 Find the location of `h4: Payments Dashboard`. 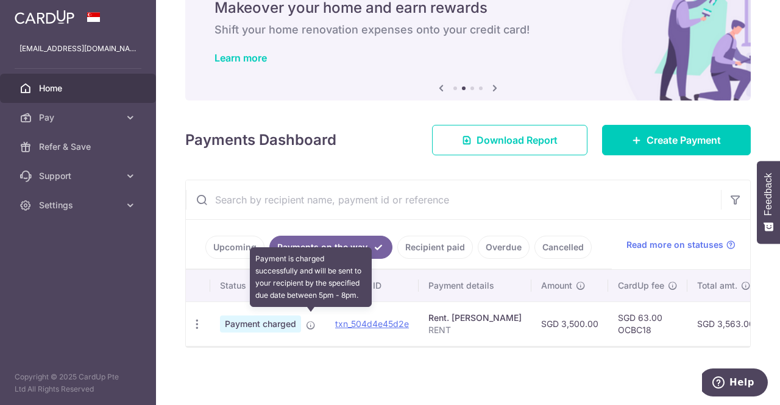

h4: Payments Dashboard is located at coordinates (261, 140).